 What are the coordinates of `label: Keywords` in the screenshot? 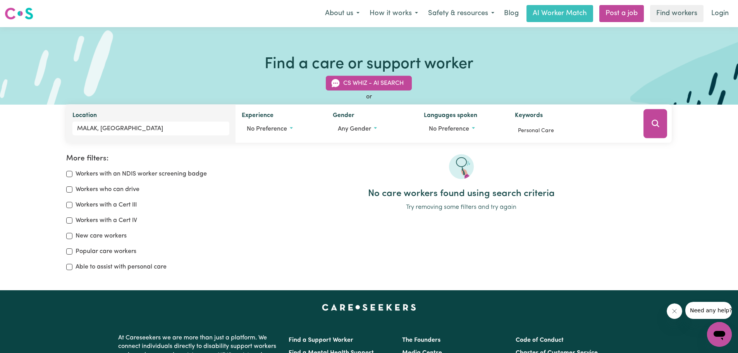 It's located at (529, 116).